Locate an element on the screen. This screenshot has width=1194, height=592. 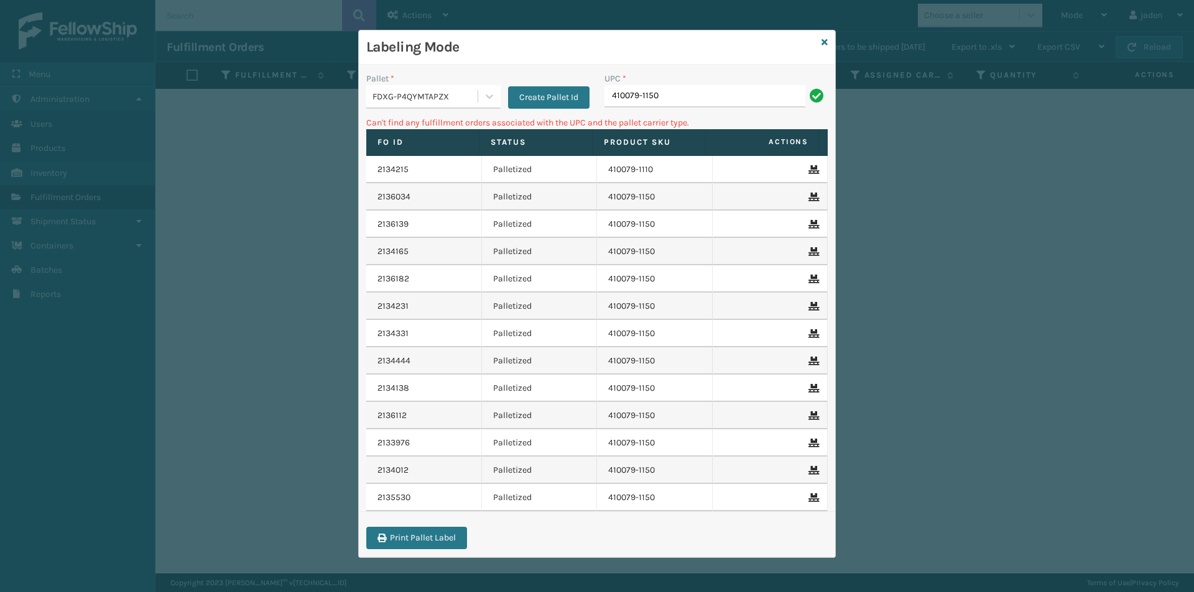
a: 2134138 is located at coordinates (393, 389).